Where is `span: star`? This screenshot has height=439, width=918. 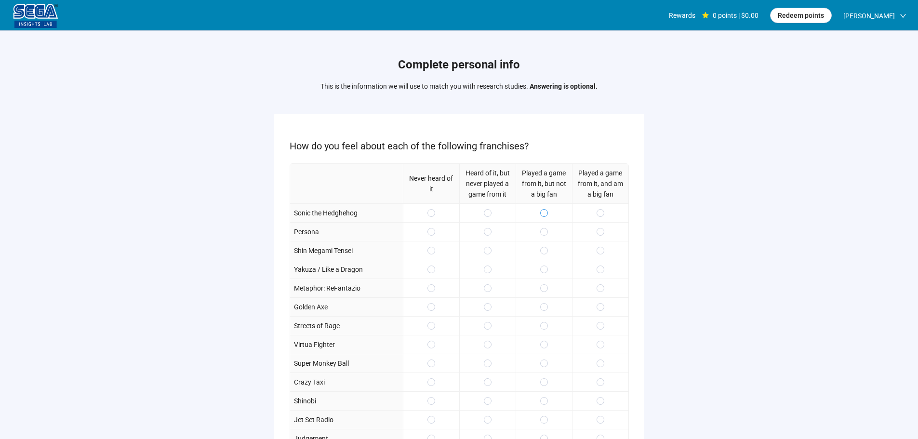 span: star is located at coordinates (705, 15).